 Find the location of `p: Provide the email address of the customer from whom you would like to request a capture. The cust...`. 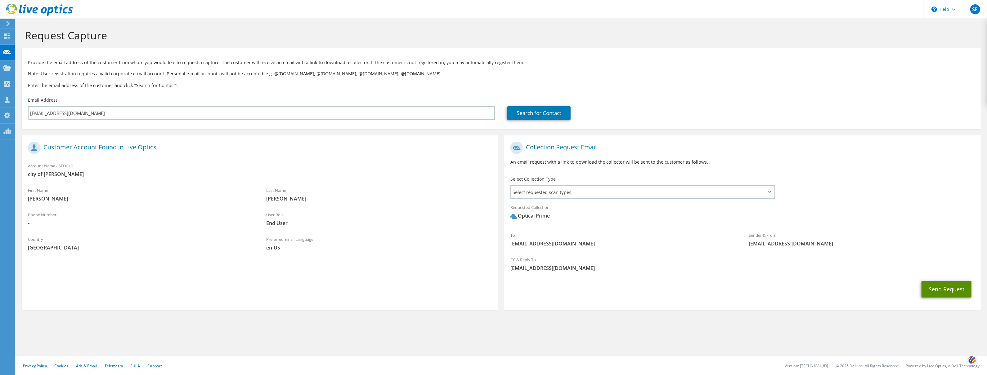

p: Provide the email address of the customer from whom you would like to request a capture. The cust... is located at coordinates (501, 63).